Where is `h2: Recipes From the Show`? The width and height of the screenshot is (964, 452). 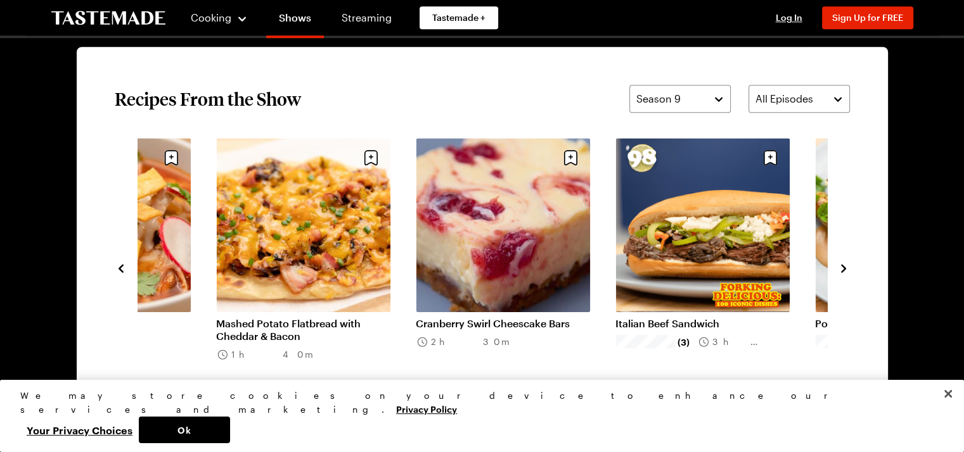
h2: Recipes From the Show is located at coordinates (208, 99).